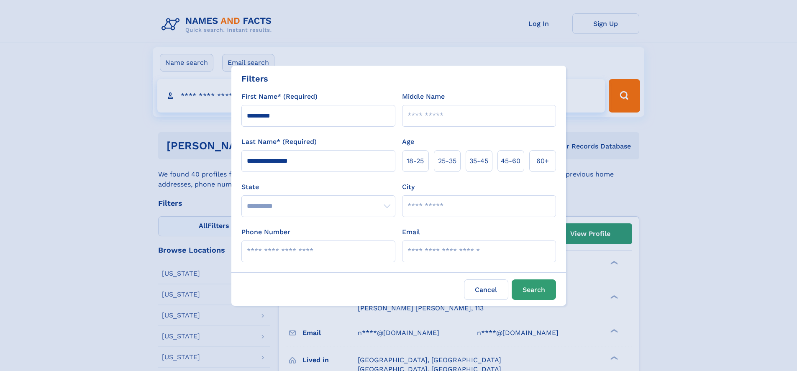 The image size is (797, 371). What do you see at coordinates (510, 161) in the screenshot?
I see `span: 45‑60` at bounding box center [510, 161].